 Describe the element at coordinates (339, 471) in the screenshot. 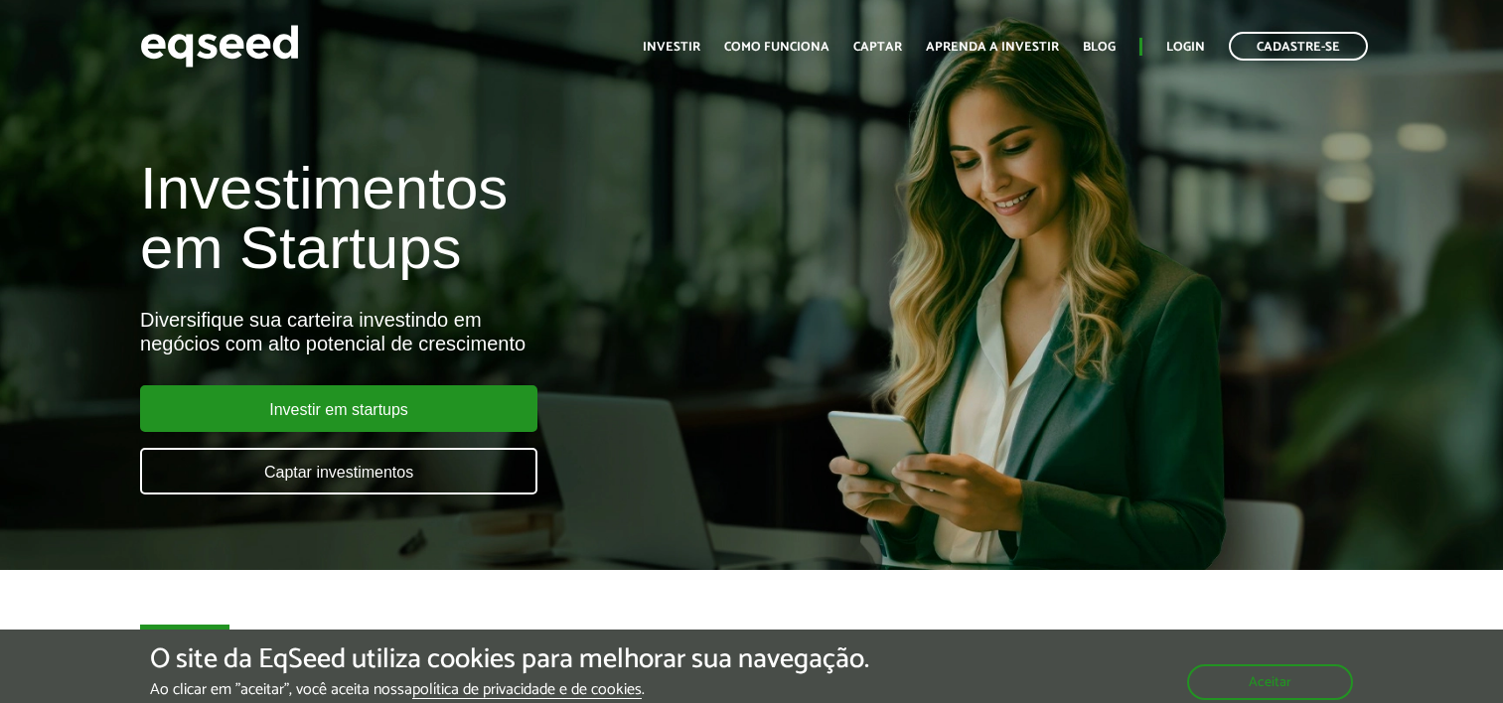

I see `a: Captar investimentos` at that location.